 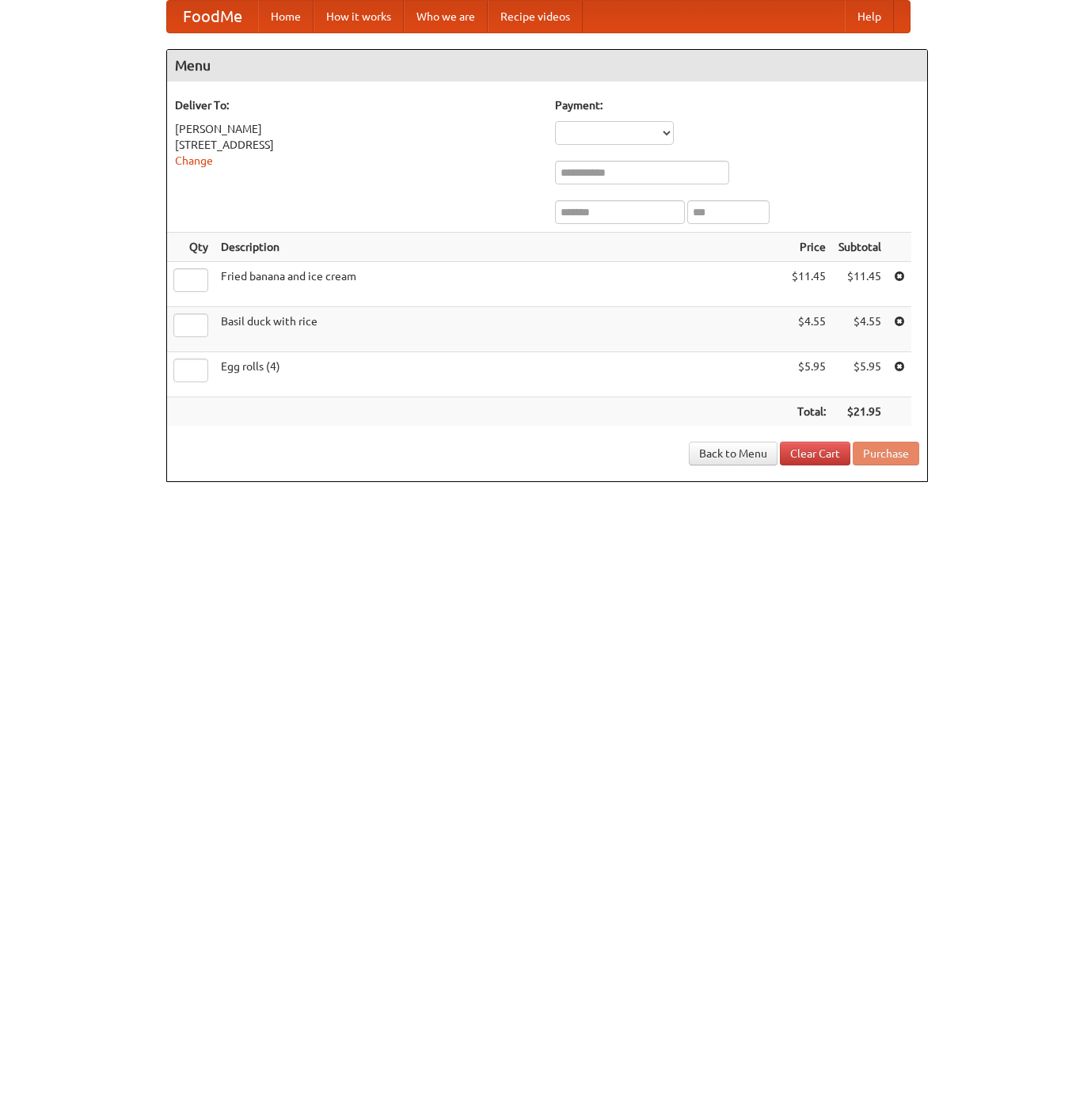 What do you see at coordinates (860, 412) in the screenshot?
I see `th: $21.95` at bounding box center [860, 412].